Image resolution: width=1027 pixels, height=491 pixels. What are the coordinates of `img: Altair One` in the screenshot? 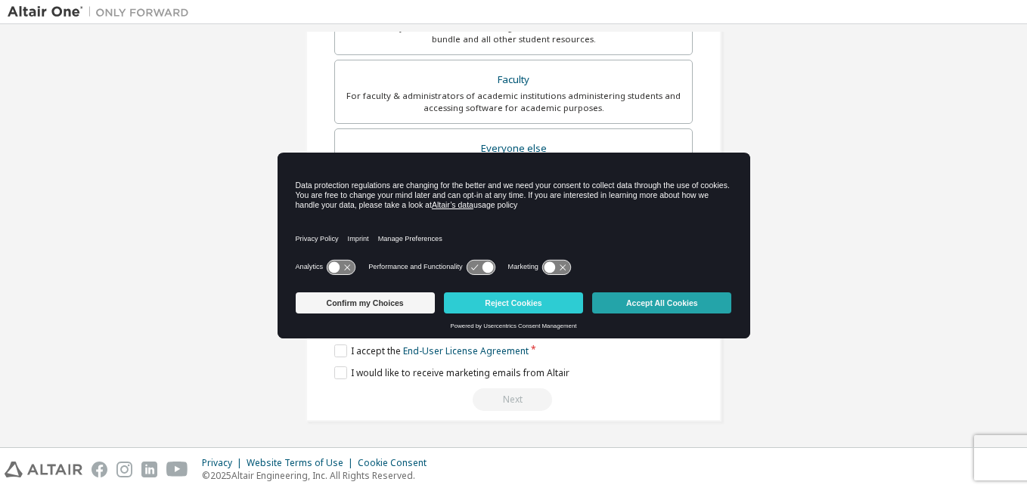 It's located at (102, 12).